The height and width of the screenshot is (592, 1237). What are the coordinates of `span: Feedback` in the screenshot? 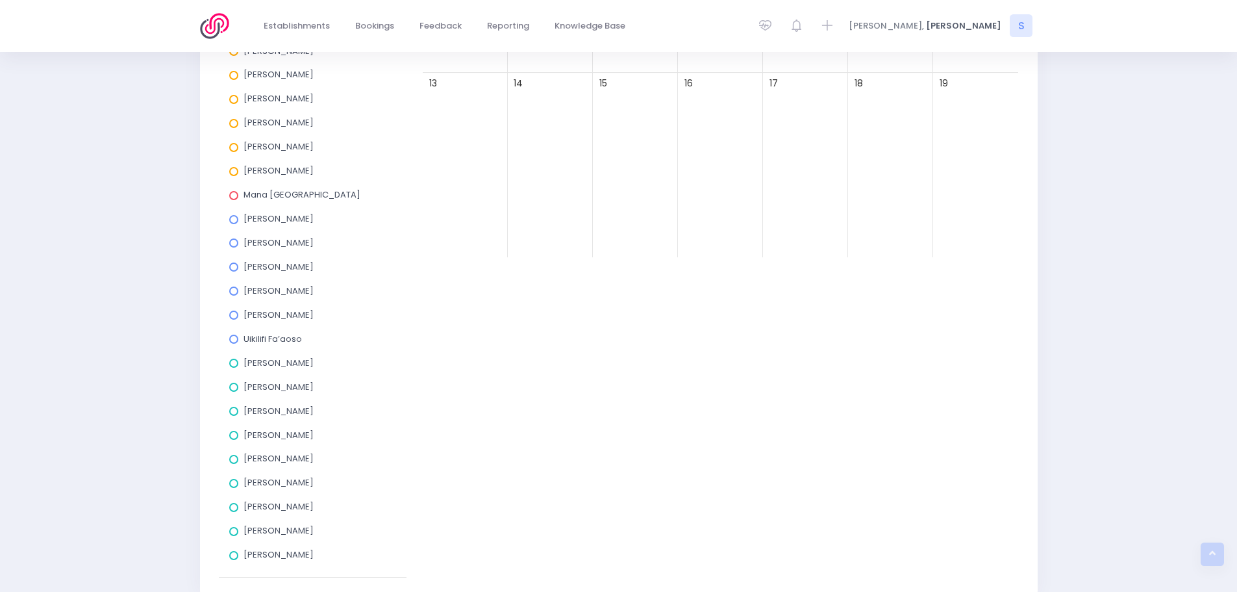 It's located at (440, 26).